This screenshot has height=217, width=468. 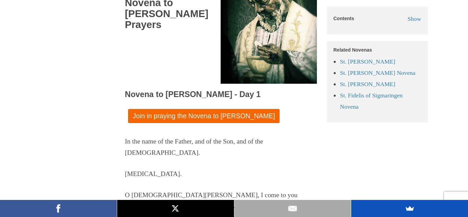 I want to click on img: SumoMe, so click(x=409, y=209).